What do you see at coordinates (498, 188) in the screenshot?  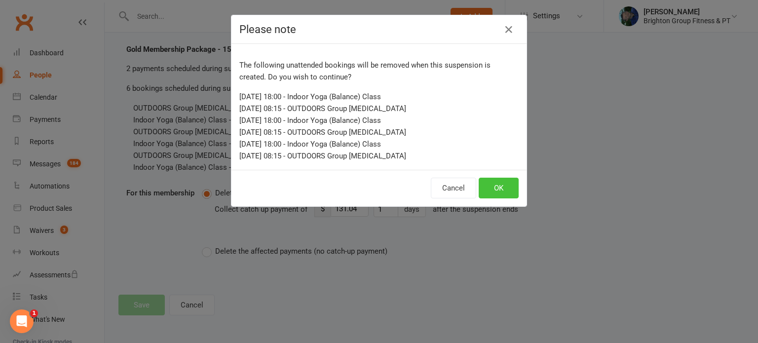 I see `button: OK` at bounding box center [498, 188].